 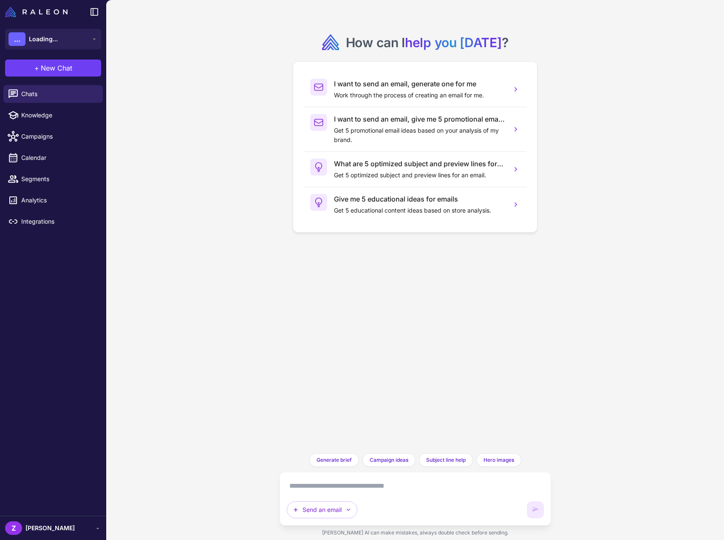 What do you see at coordinates (59, 200) in the screenshot?
I see `span: Analytics` at bounding box center [59, 200].